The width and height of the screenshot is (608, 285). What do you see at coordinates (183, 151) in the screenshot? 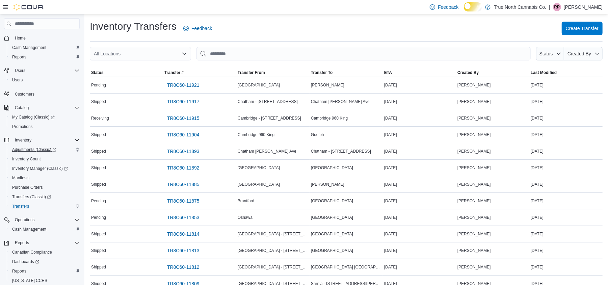
I see `span: TR8C60-11893` at bounding box center [183, 151].